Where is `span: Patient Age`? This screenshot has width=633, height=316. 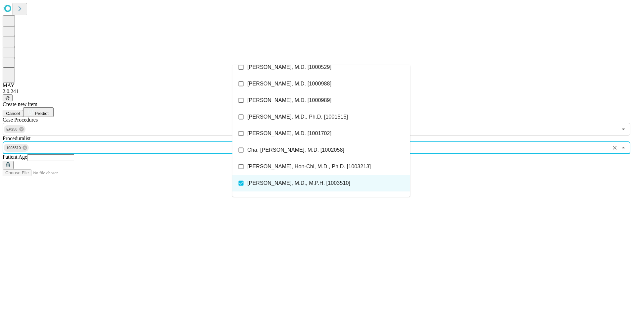
span: Patient Age is located at coordinates (15, 157).